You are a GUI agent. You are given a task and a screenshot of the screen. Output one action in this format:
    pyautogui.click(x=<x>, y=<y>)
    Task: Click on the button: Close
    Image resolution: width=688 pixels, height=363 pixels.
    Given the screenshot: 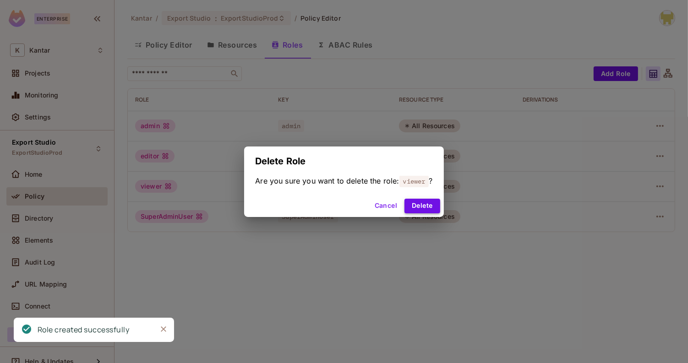 What is the action you would take?
    pyautogui.click(x=163, y=329)
    